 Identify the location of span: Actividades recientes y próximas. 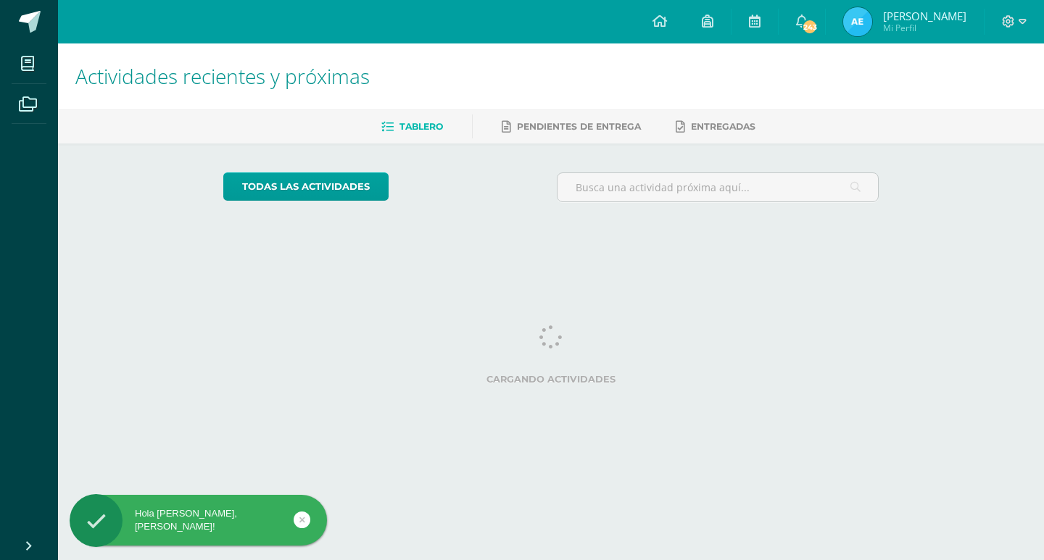
(223, 76).